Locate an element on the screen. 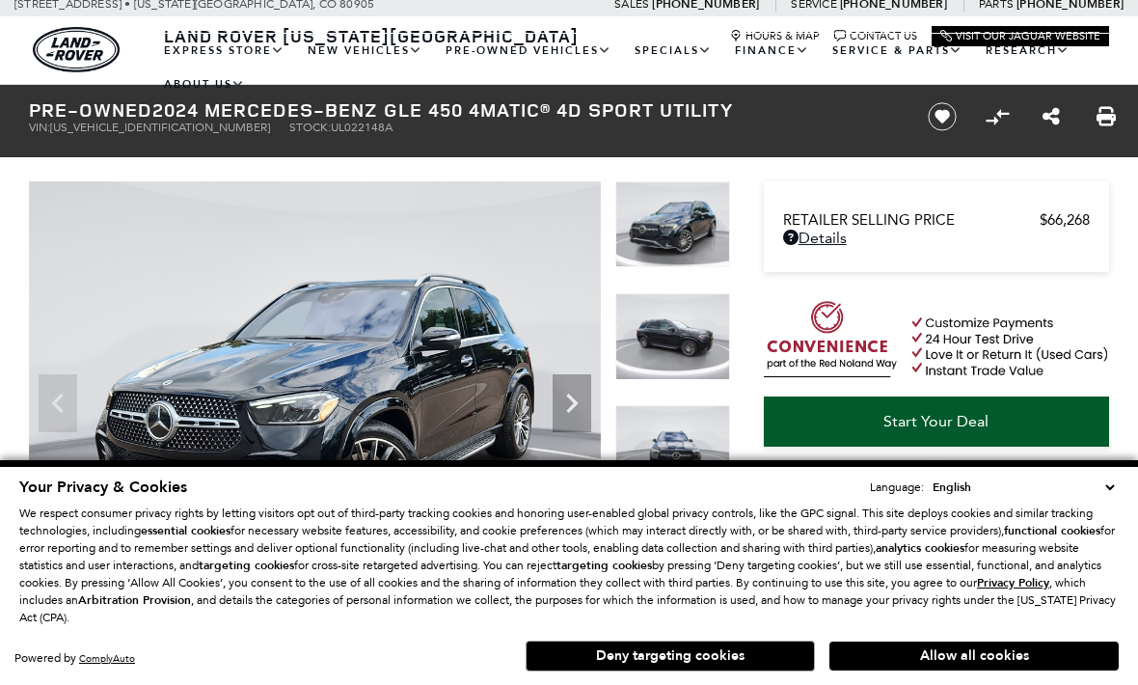 This screenshot has height=685, width=1138. p: We respect consumer privacy rights by letting visitors opt out of third-party tracking cookies an... is located at coordinates (569, 565).